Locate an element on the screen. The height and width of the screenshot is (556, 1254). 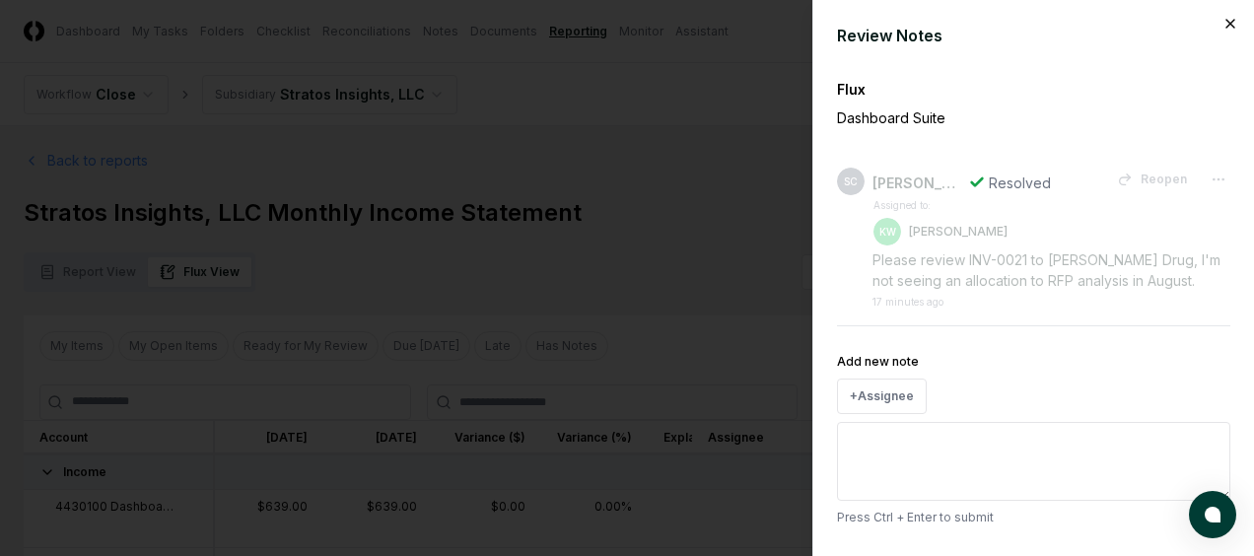
div: Resolved is located at coordinates (1019, 182).